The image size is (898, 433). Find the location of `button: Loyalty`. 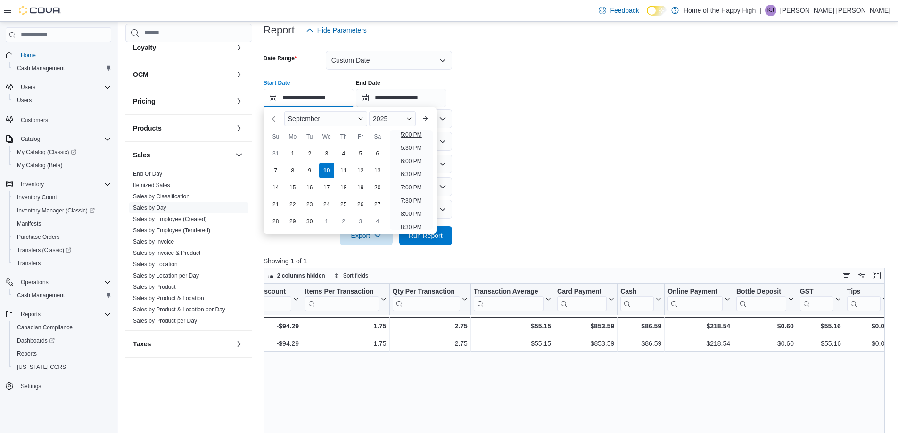

button: Loyalty is located at coordinates (182, 48).